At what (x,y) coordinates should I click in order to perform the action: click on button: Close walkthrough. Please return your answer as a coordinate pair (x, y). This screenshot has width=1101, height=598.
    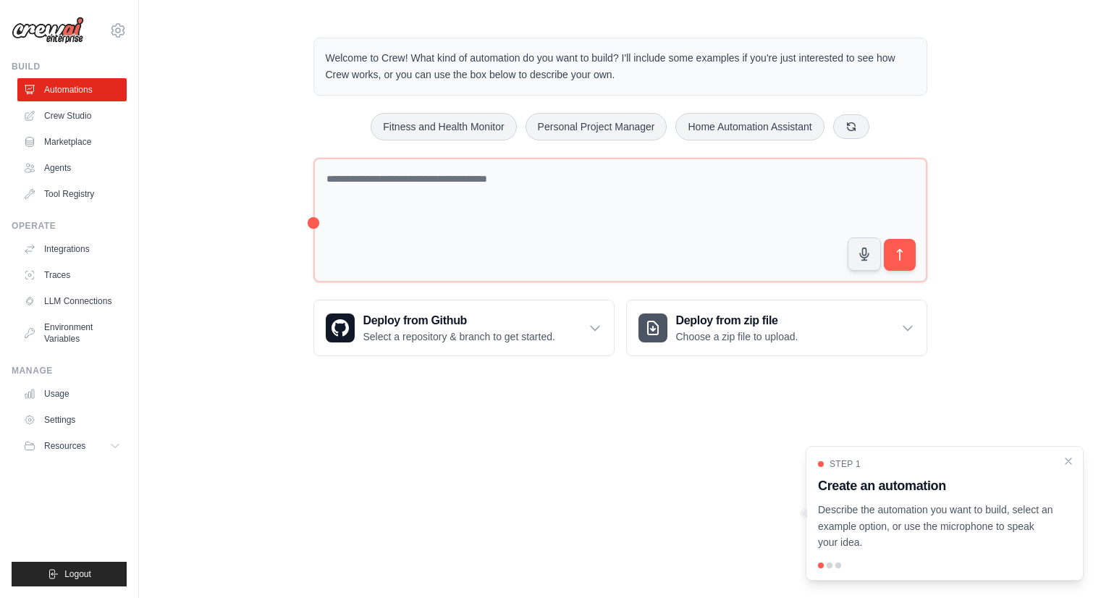
    Looking at the image, I should click on (1069, 461).